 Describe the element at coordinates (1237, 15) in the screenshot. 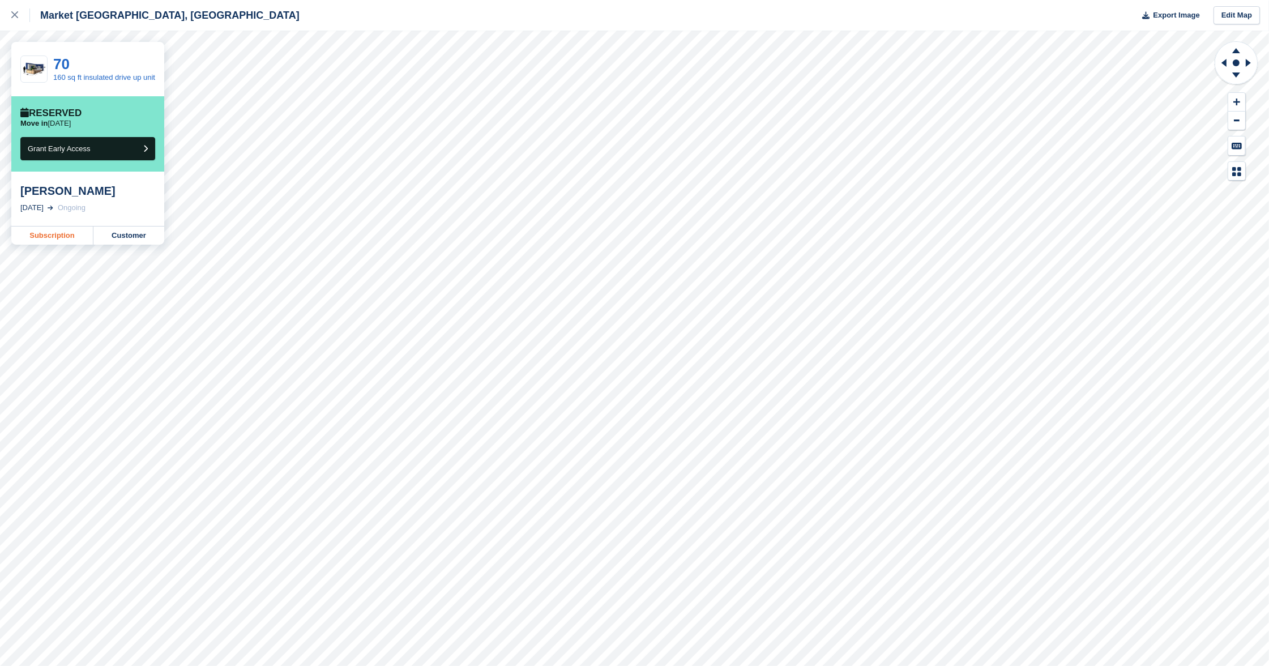

I see `a: Edit Map` at that location.